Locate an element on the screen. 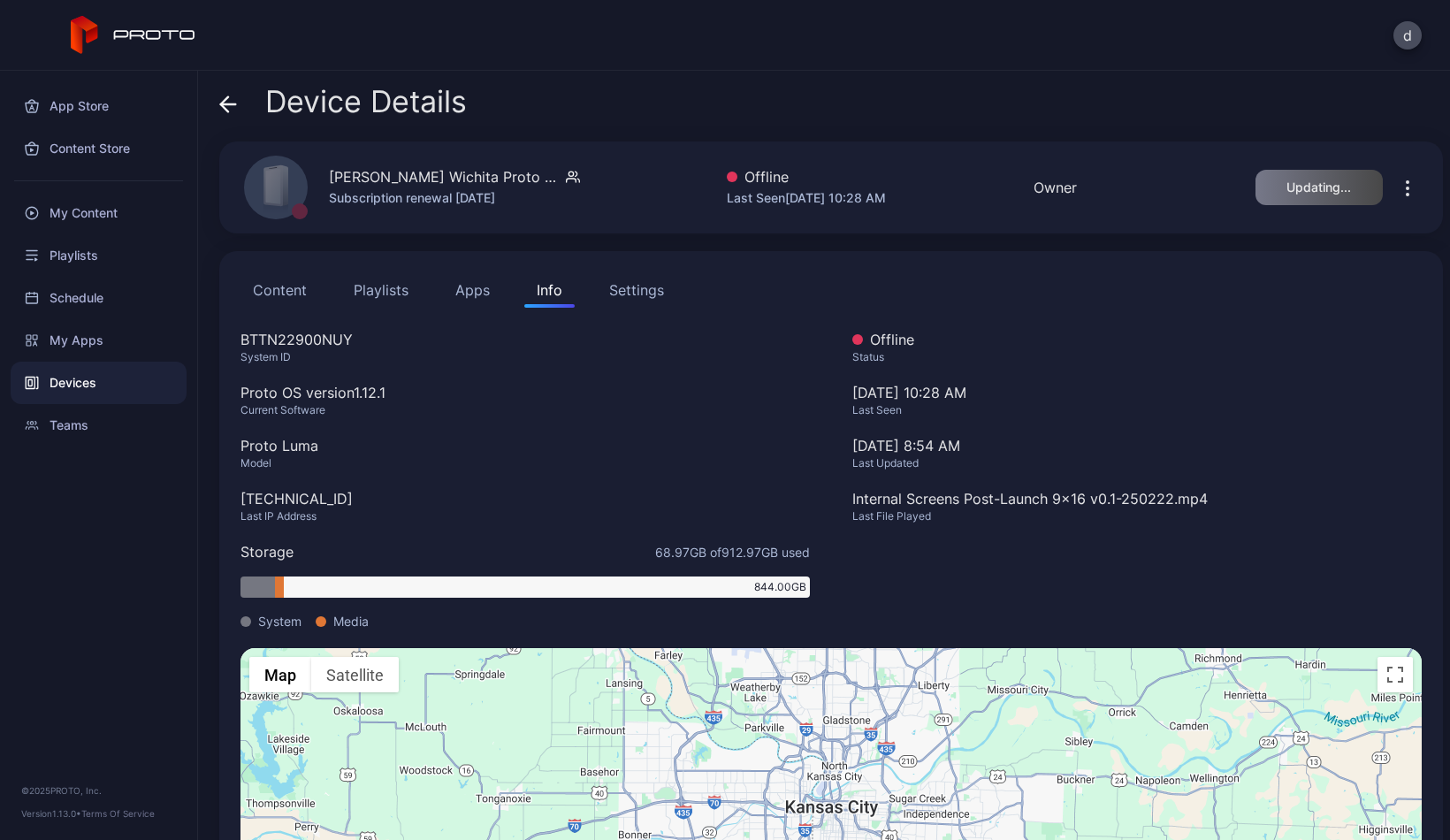 This screenshot has height=840, width=1450. button: Content is located at coordinates (280, 290).